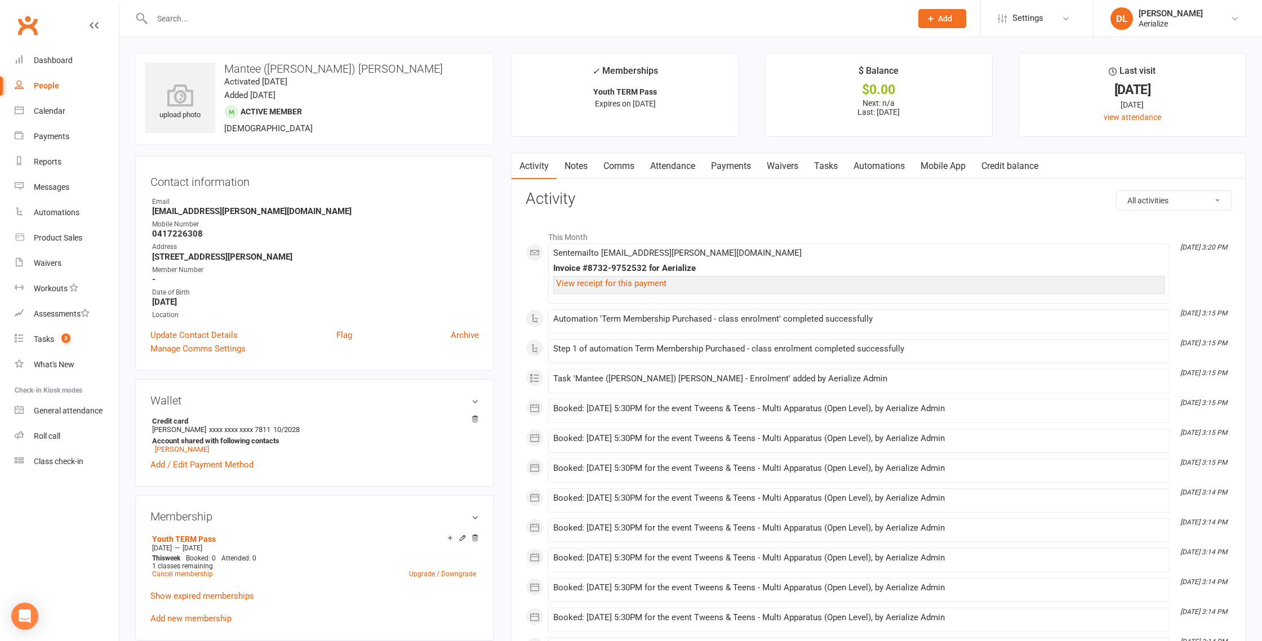 This screenshot has height=641, width=1262. What do you see at coordinates (66, 365) in the screenshot?
I see `a: What's New` at bounding box center [66, 365].